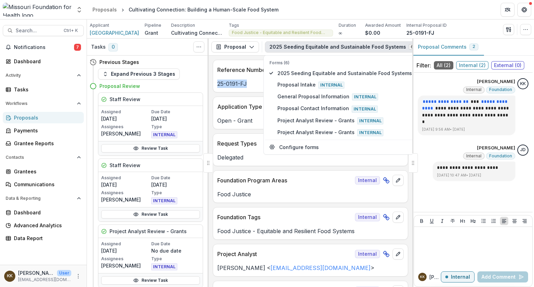 Image resolution: width=534 pixels, height=287 pixels. Describe the element at coordinates (40, 199) in the screenshot. I see `span: Data & Reporting` at that location.